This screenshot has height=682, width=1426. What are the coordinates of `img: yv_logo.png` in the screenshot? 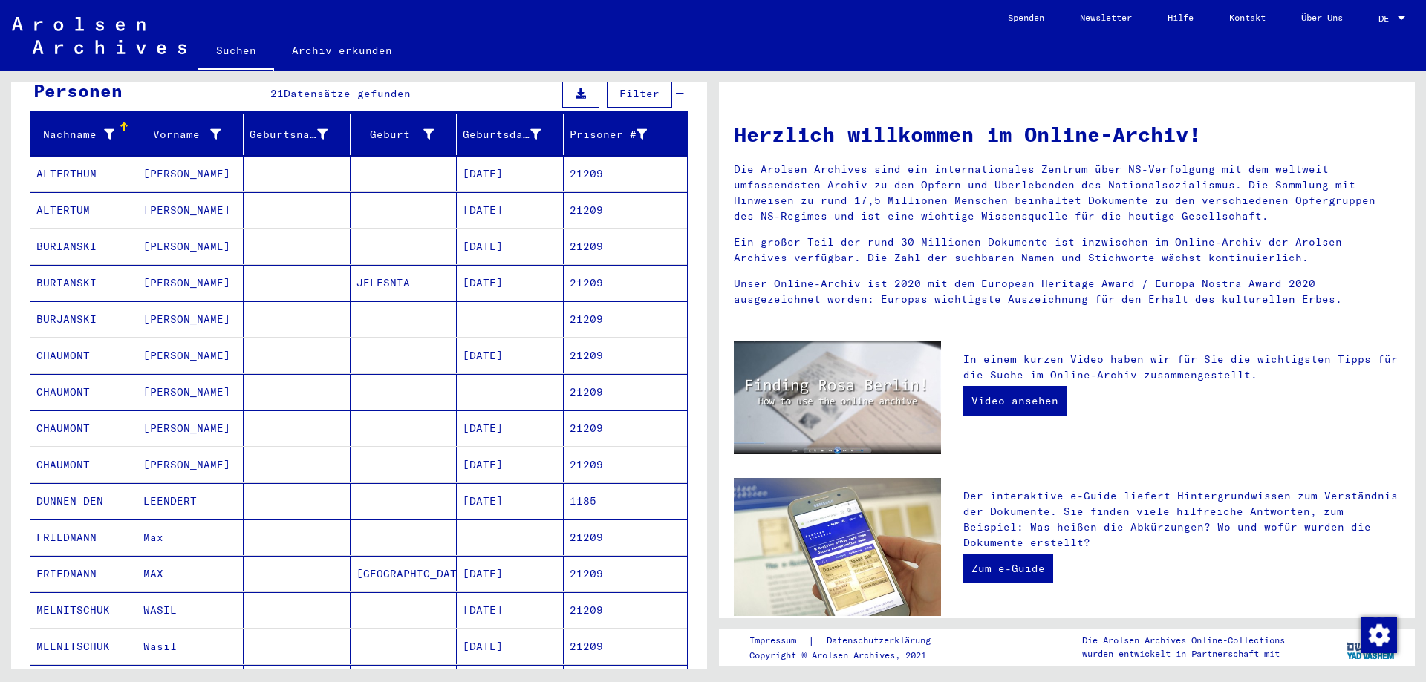 It's located at (1371, 648).